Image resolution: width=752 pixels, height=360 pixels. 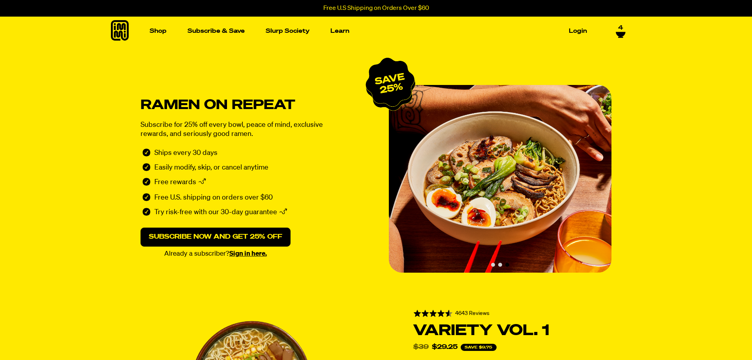 I want to click on nav: Main navigation, so click(x=368, y=31).